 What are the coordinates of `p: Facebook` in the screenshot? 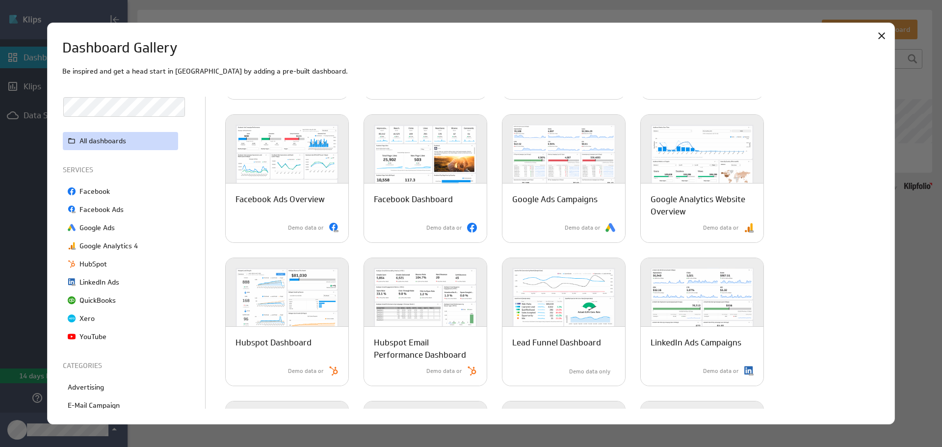 It's located at (95, 191).